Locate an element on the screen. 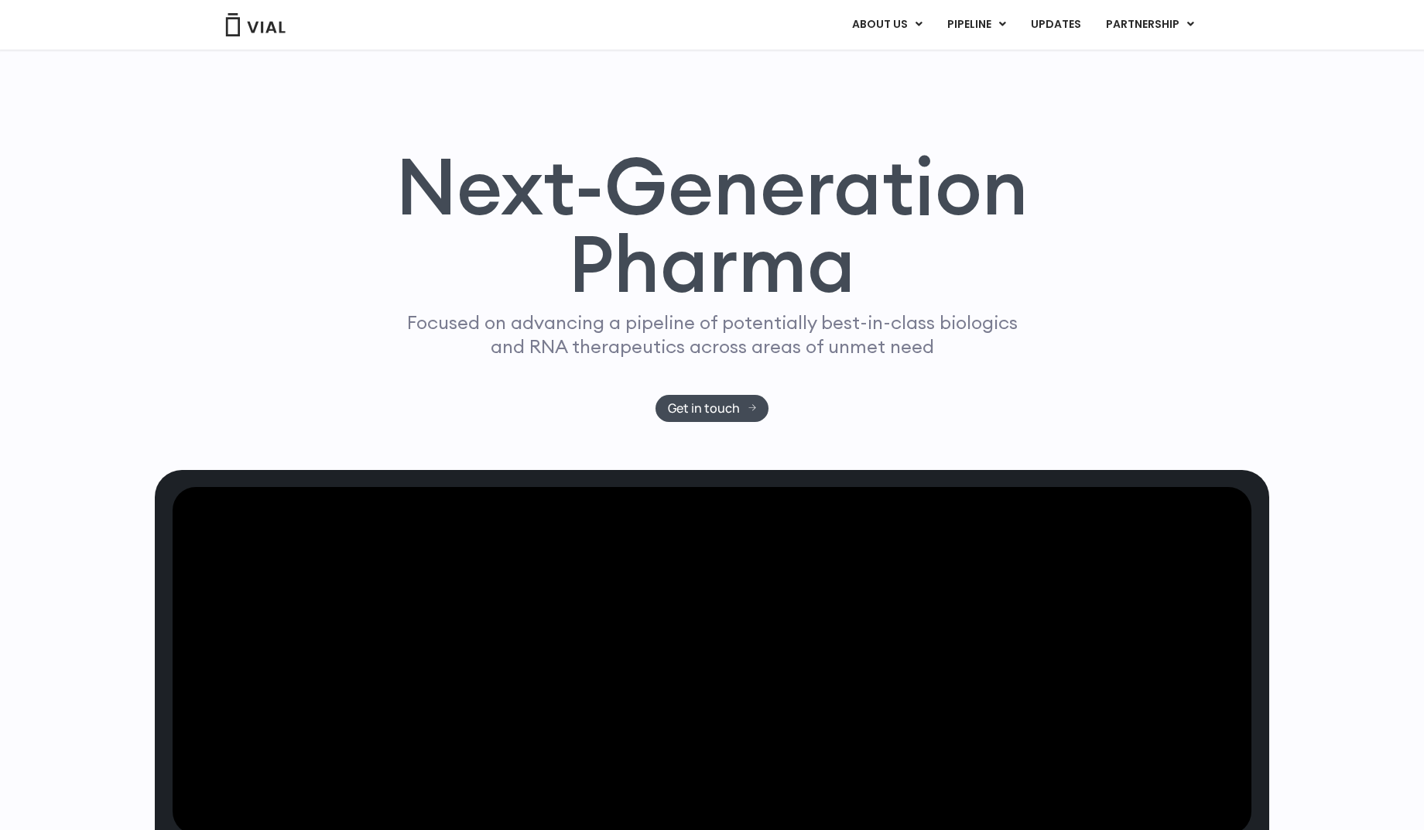 The width and height of the screenshot is (1424, 830). h1: Next-Generation Pharma is located at coordinates (712, 225).